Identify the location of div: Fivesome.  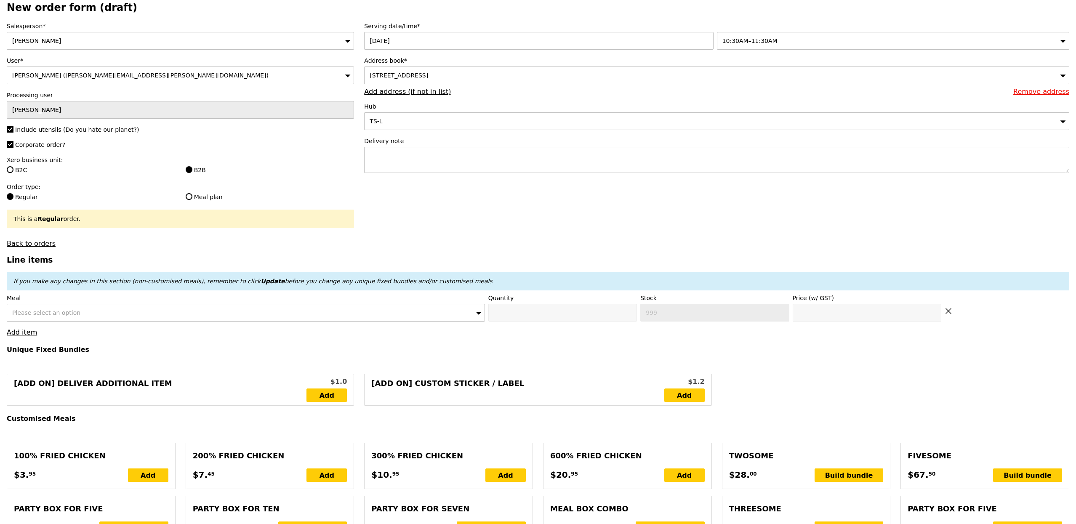
(985, 456).